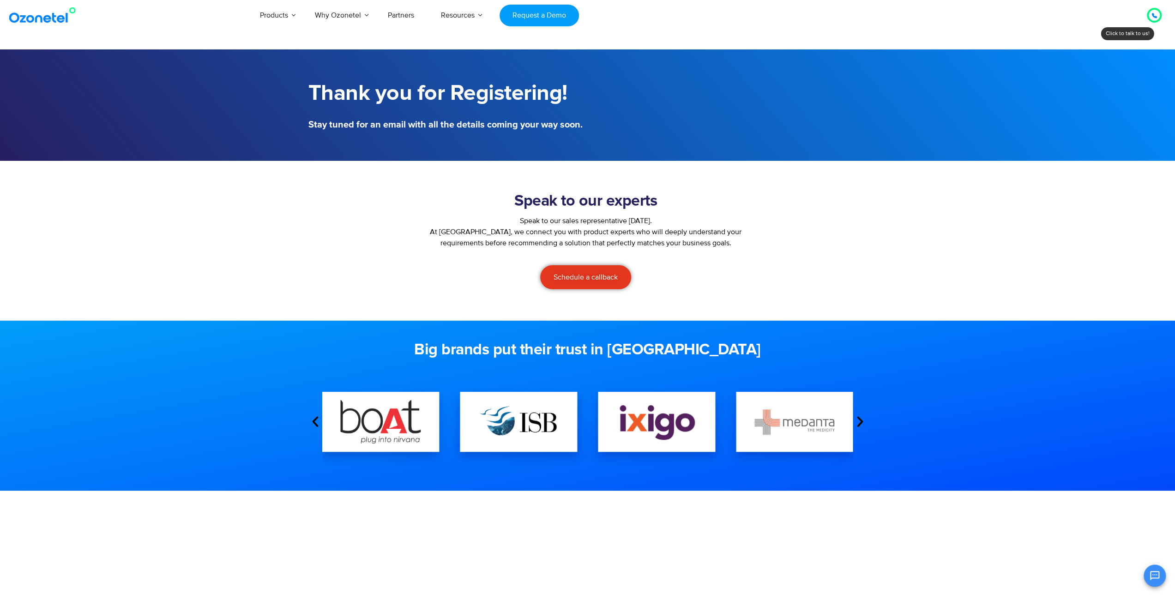  What do you see at coordinates (585, 277) in the screenshot?
I see `span: Schedule a callback` at bounding box center [585, 277].